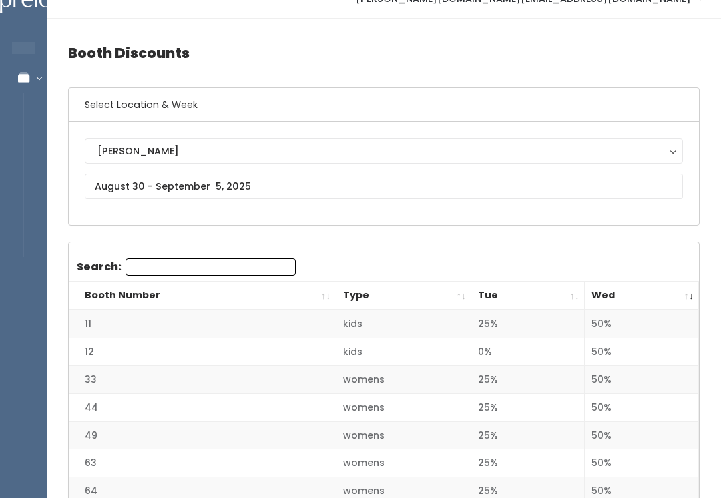 This screenshot has width=721, height=498. Describe the element at coordinates (202, 408) in the screenshot. I see `td: 44` at that location.